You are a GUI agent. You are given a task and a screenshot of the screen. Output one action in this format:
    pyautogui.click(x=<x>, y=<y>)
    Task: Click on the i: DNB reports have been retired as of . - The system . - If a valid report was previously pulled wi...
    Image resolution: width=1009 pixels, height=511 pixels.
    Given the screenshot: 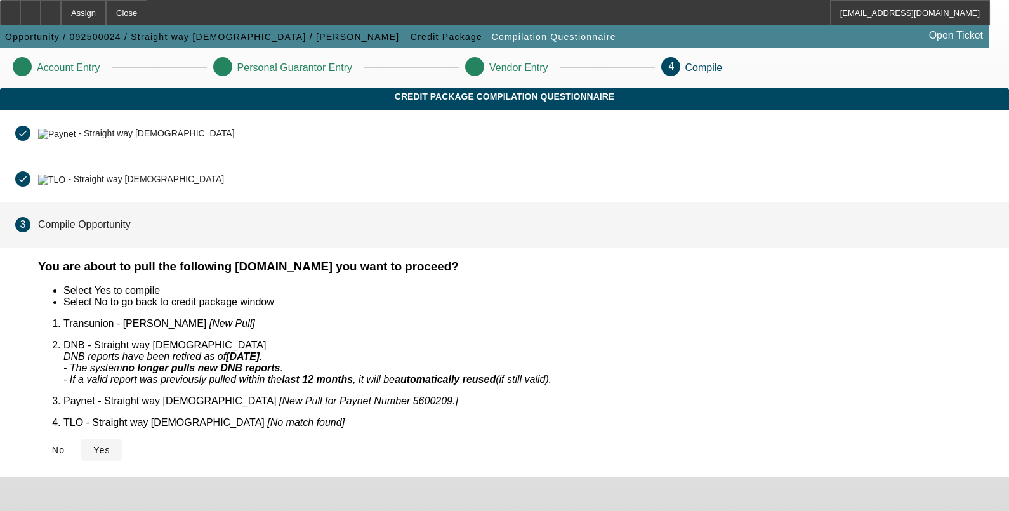 What is the action you would take?
    pyautogui.click(x=307, y=368)
    